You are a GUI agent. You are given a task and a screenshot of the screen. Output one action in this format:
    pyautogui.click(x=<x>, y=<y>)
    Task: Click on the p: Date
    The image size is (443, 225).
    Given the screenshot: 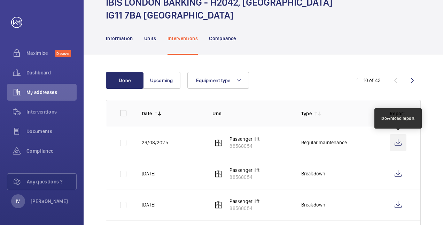 What is the action you would take?
    pyautogui.click(x=147, y=113)
    